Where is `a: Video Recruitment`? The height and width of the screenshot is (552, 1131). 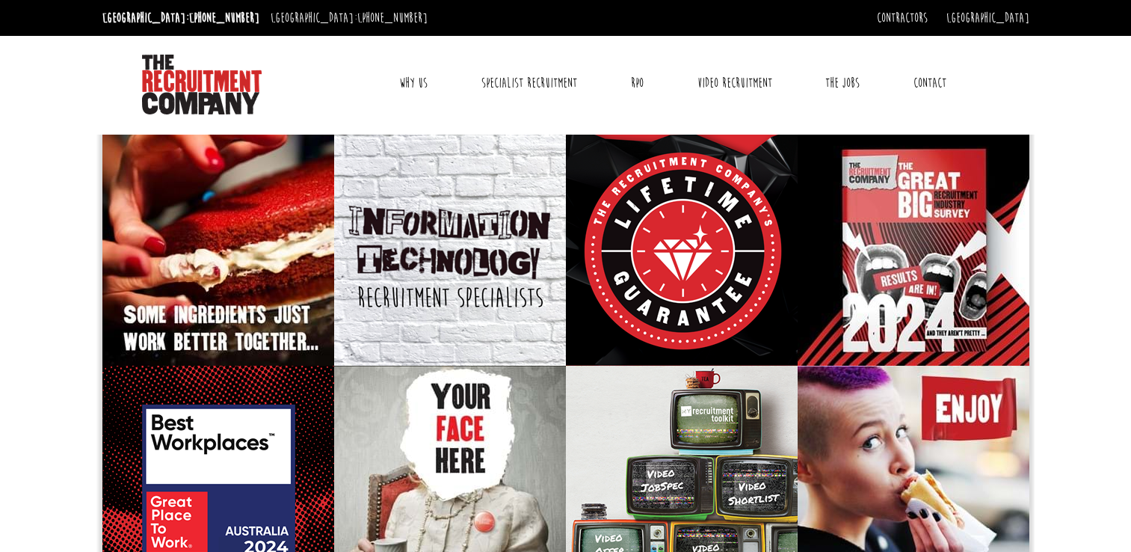
a: Video Recruitment is located at coordinates (735, 83).